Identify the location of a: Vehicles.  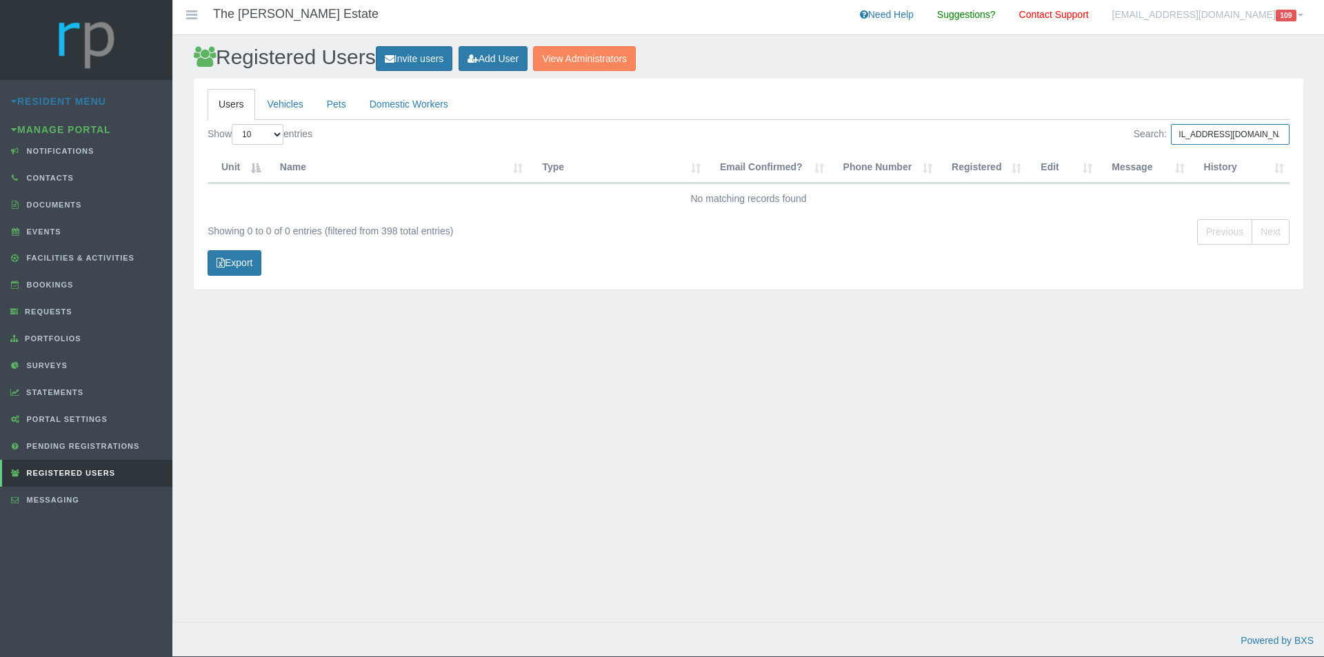
(286, 104).